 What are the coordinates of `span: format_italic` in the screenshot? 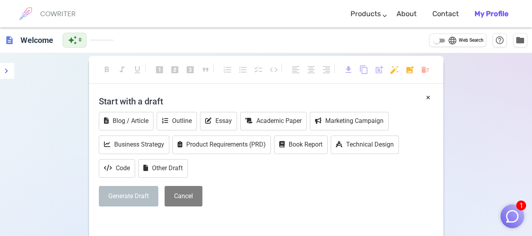 It's located at (122, 70).